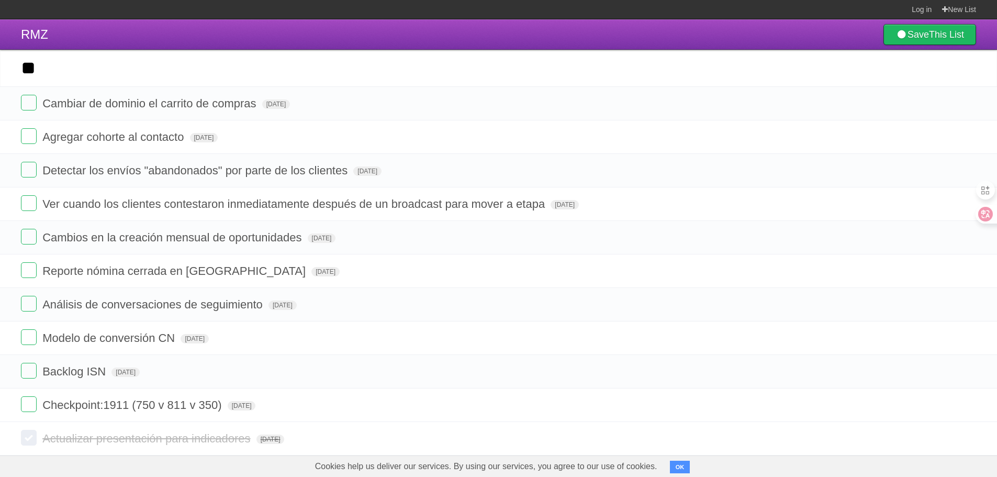 Image resolution: width=997 pixels, height=477 pixels. I want to click on span: Ver cuando los clientes contestaron inmediatamente después de un broadcast para mover a etapa, so click(295, 204).